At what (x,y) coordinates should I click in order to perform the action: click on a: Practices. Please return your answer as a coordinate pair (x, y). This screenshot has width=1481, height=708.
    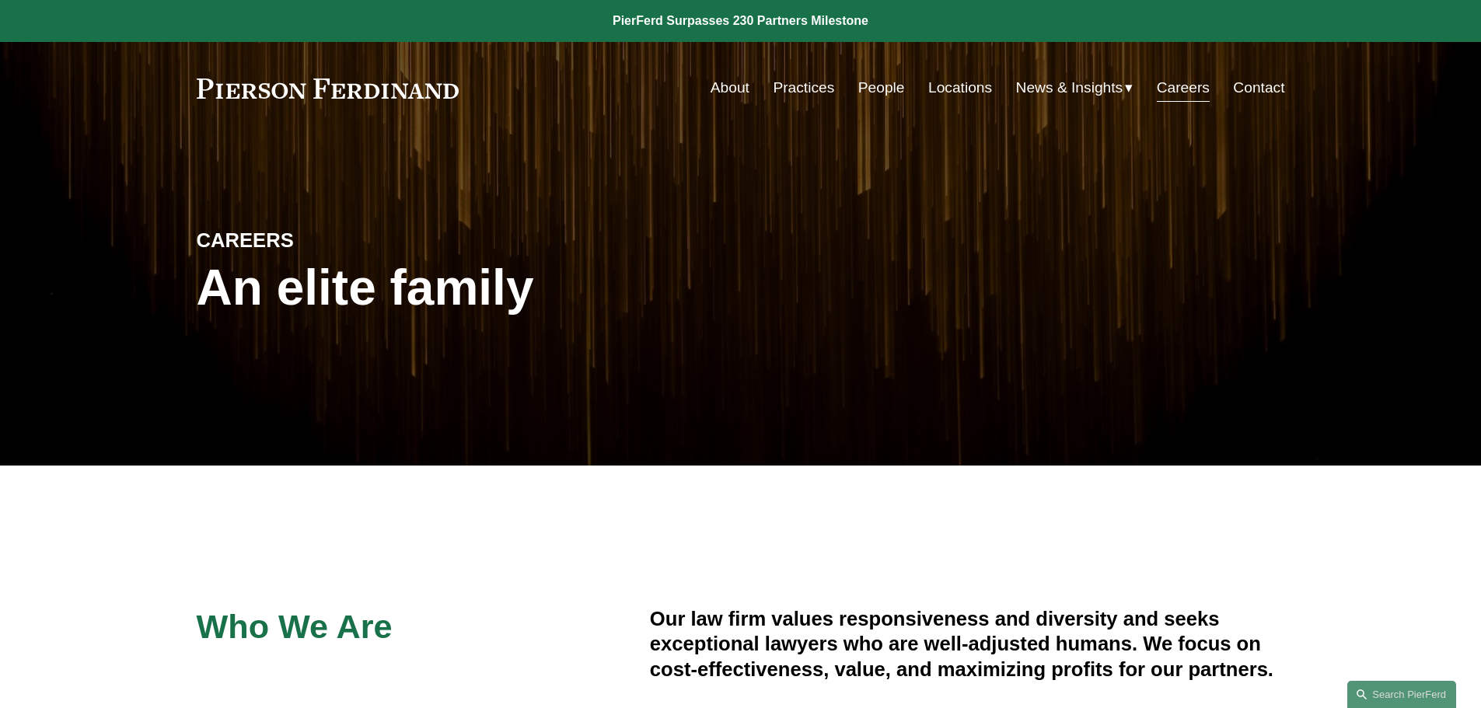
    Looking at the image, I should click on (803, 88).